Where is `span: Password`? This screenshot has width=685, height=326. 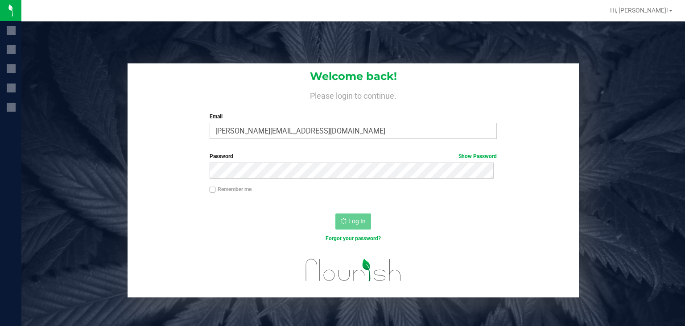
span: Password is located at coordinates (221, 156).